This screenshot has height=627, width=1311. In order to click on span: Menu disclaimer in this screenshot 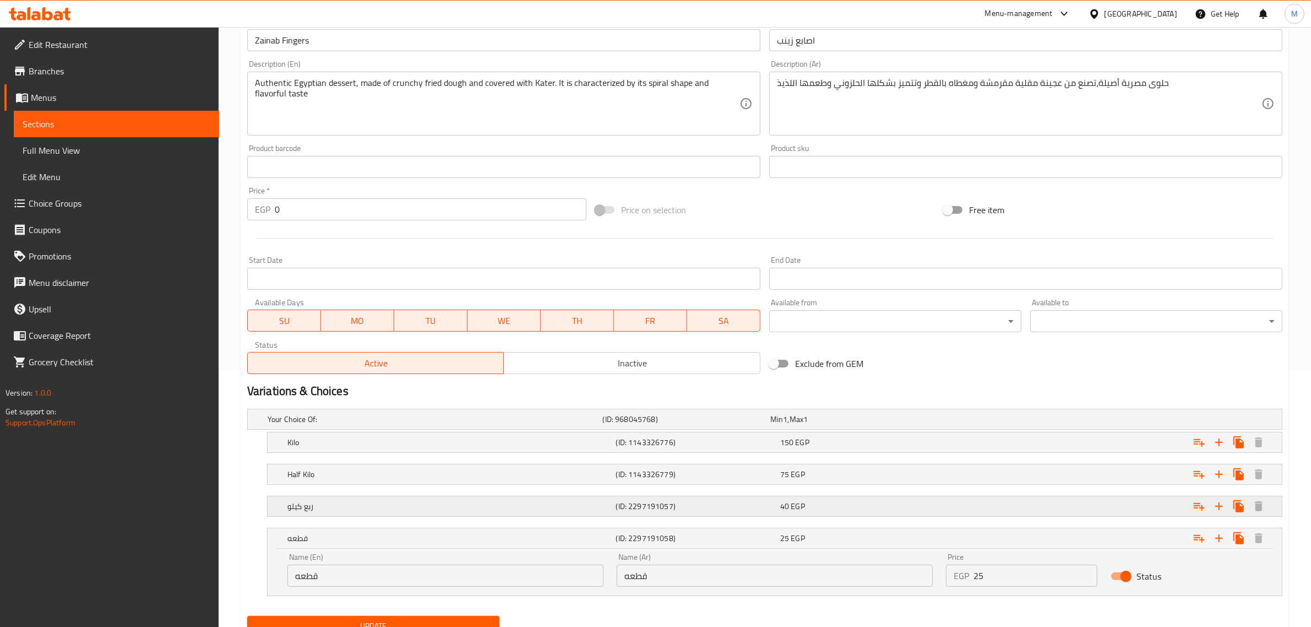, I will do `click(120, 283)`.